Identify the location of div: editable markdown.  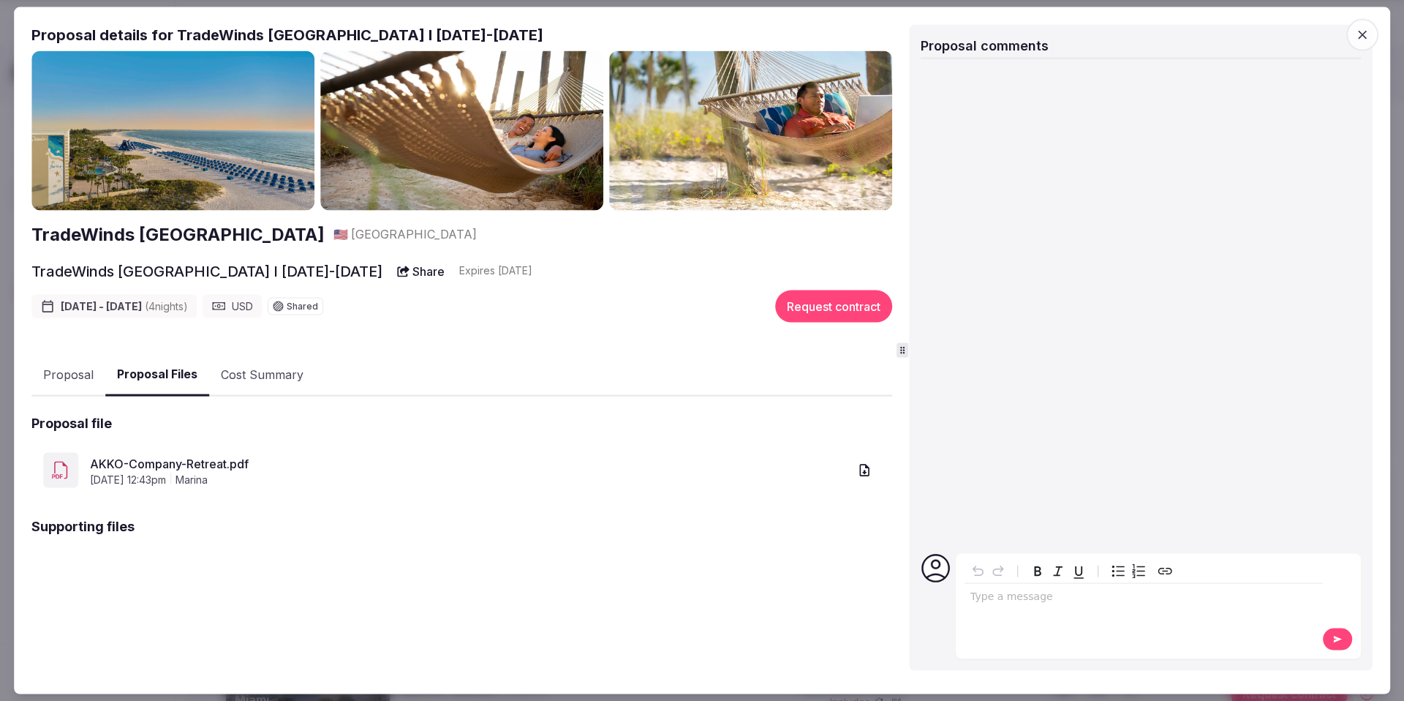
(1144, 598).